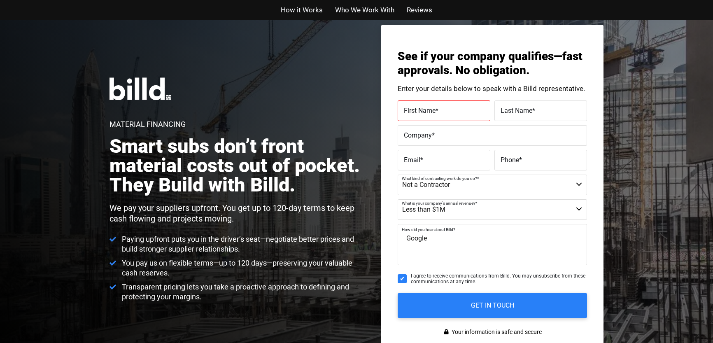  What do you see at coordinates (302, 10) in the screenshot?
I see `span: How it Works` at bounding box center [302, 10].